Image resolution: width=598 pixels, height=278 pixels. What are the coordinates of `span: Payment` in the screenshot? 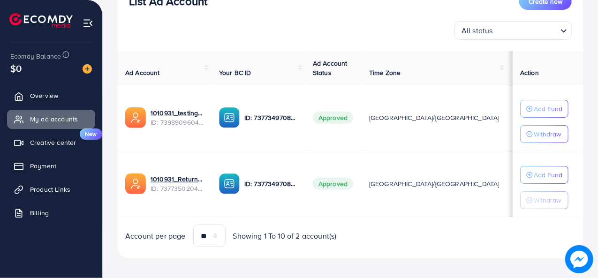 It's located at (43, 166).